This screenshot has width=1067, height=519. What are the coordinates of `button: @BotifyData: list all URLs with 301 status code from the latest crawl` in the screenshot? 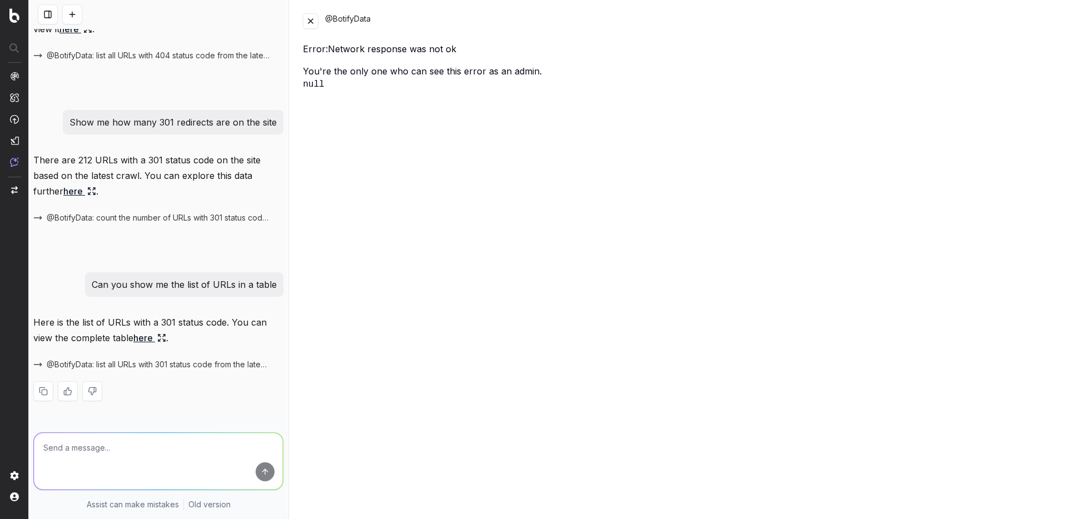 It's located at (158, 365).